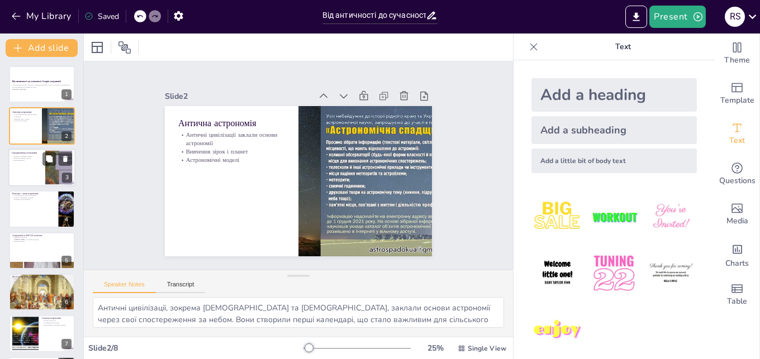 The image size is (760, 359). Describe the element at coordinates (487, 349) in the screenshot. I see `span: Single View` at that location.